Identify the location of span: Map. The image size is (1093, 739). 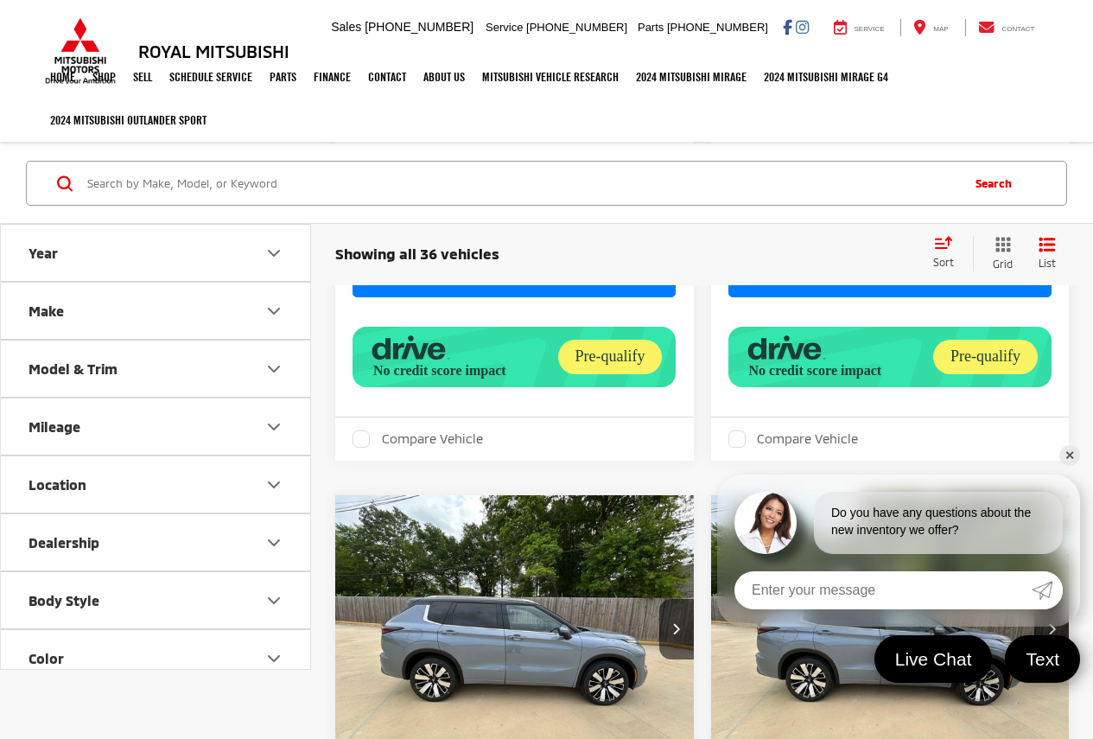
(940, 29).